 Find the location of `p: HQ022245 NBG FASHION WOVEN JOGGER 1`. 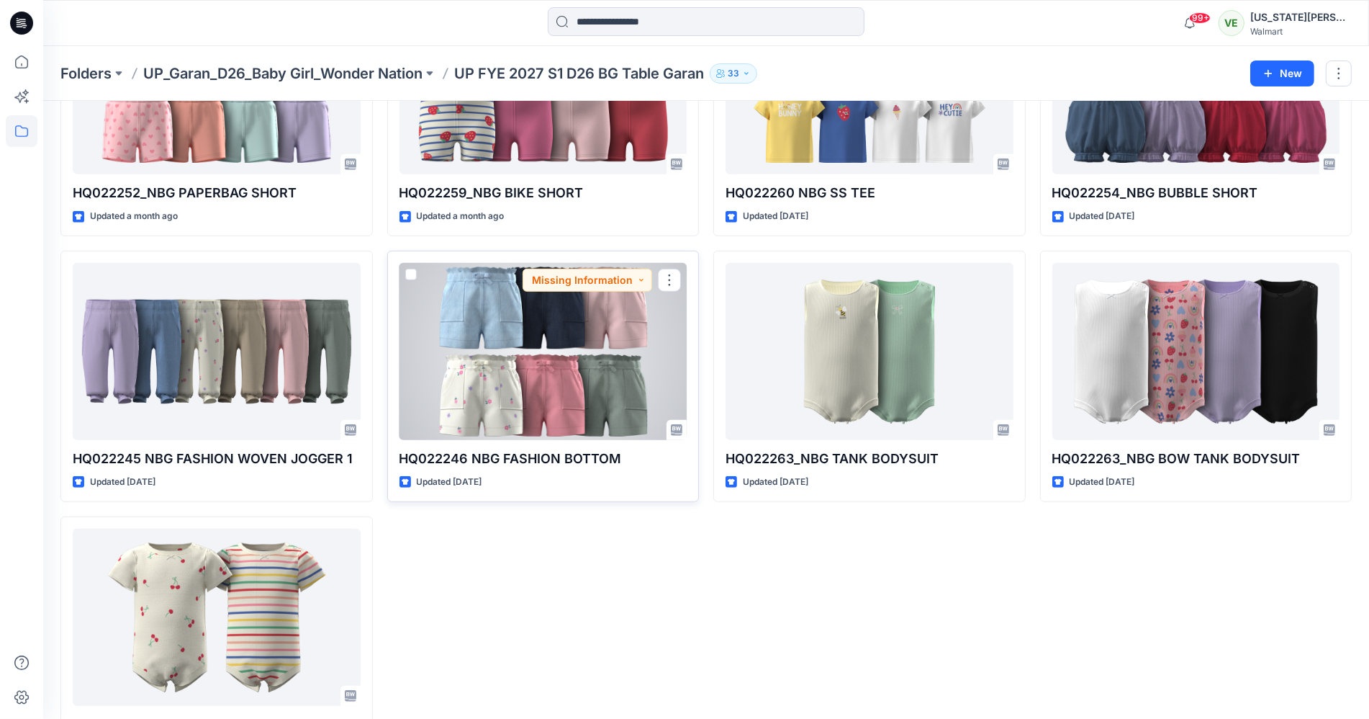

p: HQ022245 NBG FASHION WOVEN JOGGER 1 is located at coordinates (217, 459).